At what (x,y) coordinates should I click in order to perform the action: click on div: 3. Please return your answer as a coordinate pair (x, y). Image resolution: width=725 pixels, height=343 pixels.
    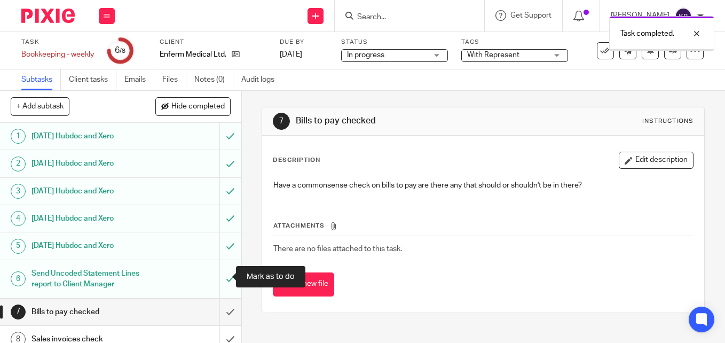
    Looking at the image, I should click on (18, 191).